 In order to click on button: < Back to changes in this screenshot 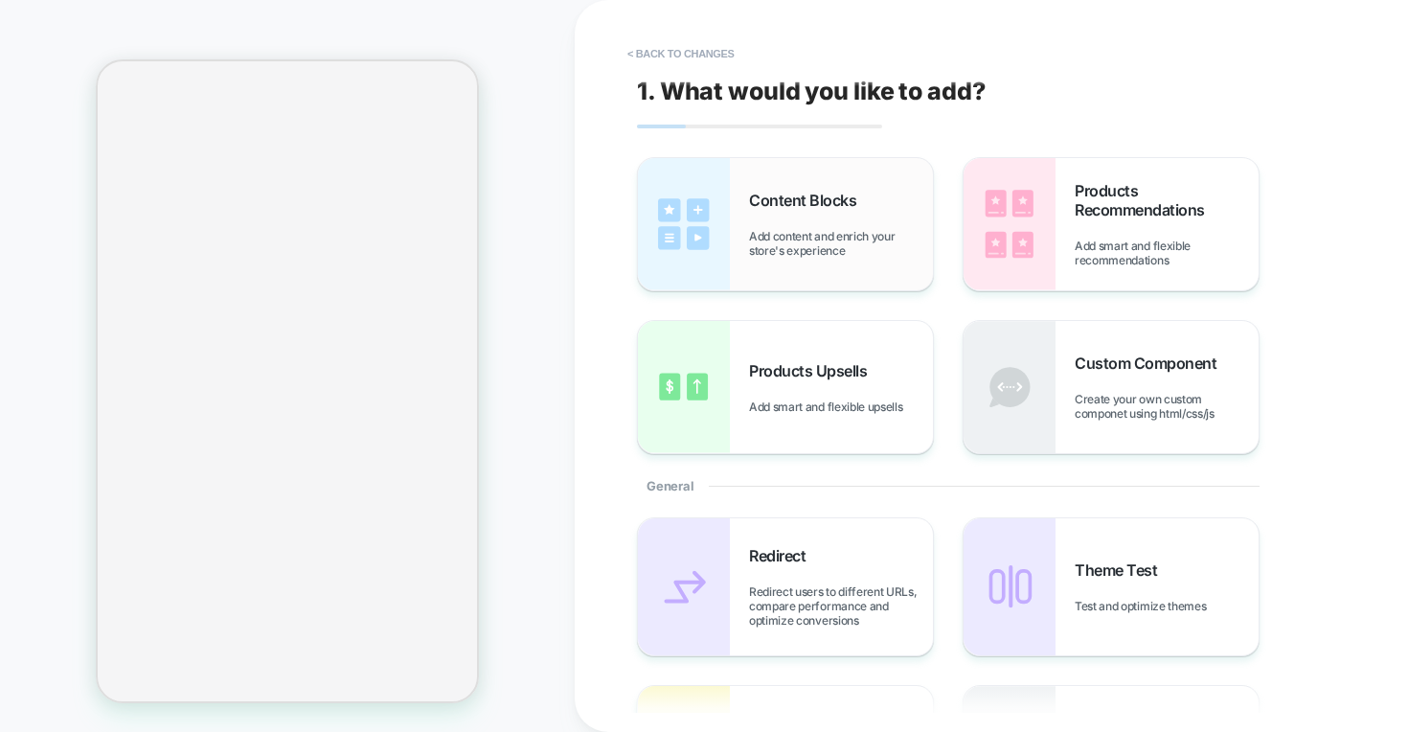, I will do `click(681, 54)`.